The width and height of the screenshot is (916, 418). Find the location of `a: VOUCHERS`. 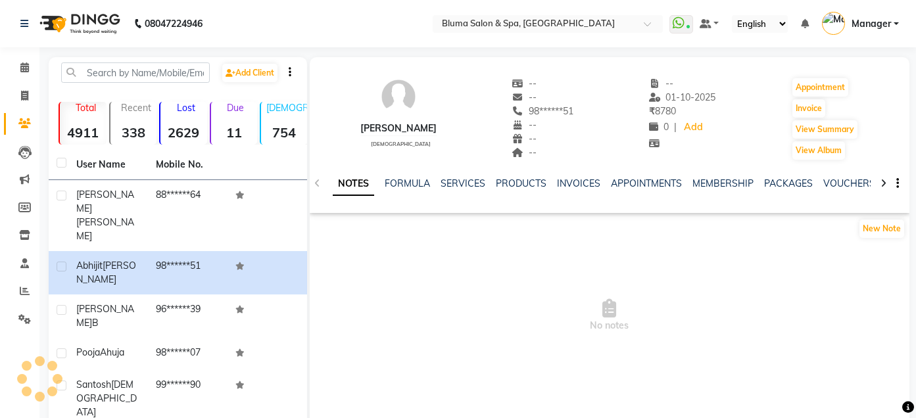

a: VOUCHERS is located at coordinates (848, 183).